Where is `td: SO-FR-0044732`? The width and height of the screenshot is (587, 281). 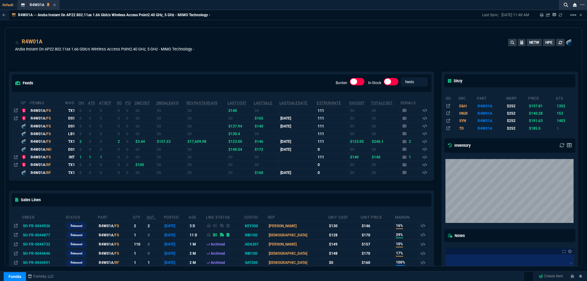
td: SO-FR-0044732 is located at coordinates (43, 244).